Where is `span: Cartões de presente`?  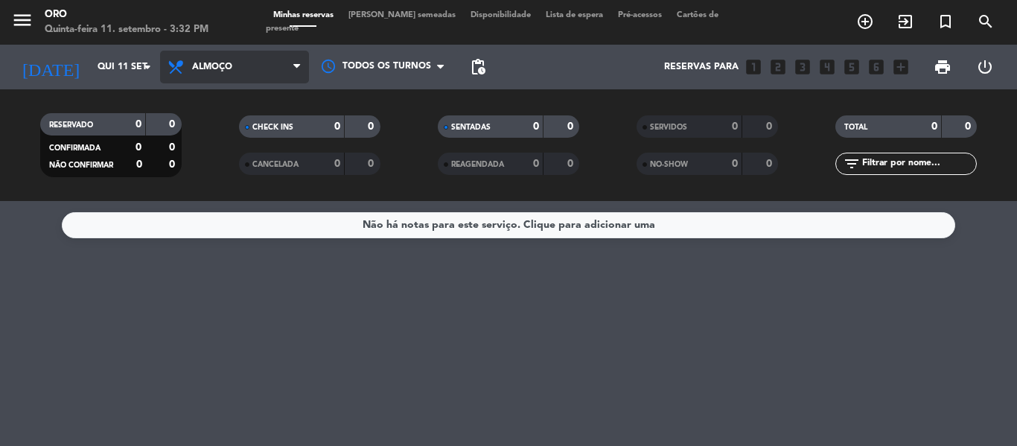
span: Cartões de presente is located at coordinates (492, 22).